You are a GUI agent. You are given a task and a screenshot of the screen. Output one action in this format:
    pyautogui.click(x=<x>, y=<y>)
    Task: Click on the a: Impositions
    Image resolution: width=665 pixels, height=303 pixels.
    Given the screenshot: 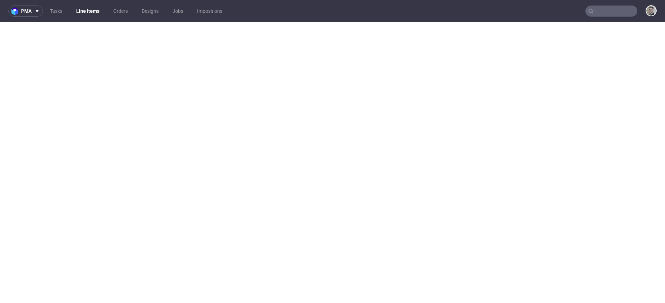 What is the action you would take?
    pyautogui.click(x=210, y=11)
    